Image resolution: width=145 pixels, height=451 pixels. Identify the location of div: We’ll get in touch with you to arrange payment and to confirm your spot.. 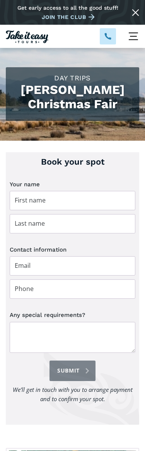
(72, 395).